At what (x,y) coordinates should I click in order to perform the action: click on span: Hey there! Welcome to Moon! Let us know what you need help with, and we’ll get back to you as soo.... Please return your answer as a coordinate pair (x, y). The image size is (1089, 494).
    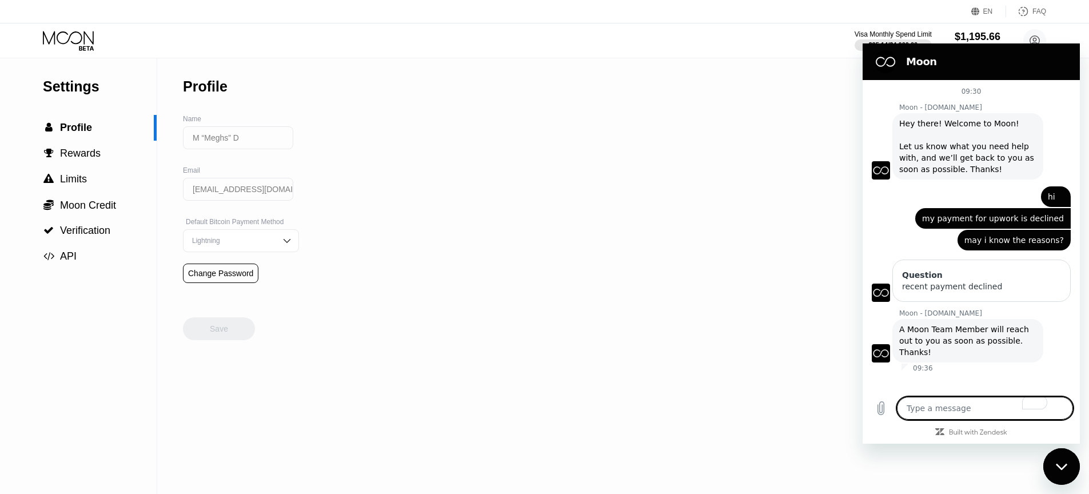
    Looking at the image, I should click on (105, 103).